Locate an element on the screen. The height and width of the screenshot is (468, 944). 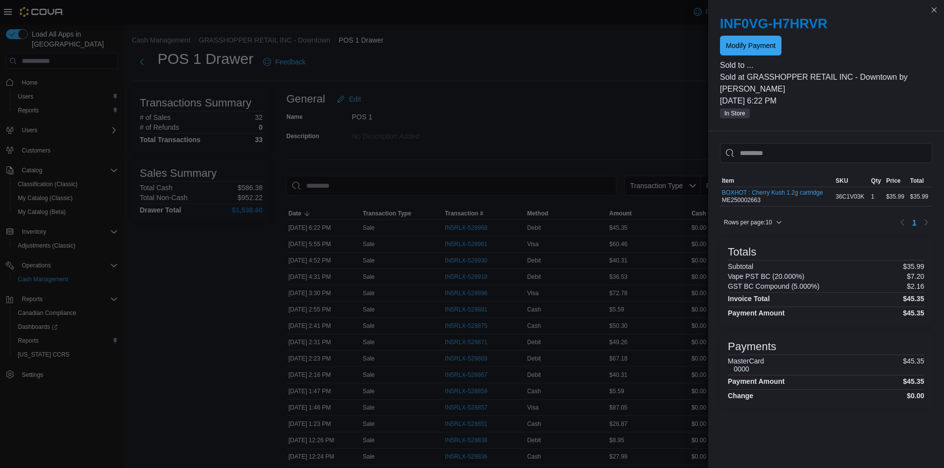
span: SKU is located at coordinates (841, 181).